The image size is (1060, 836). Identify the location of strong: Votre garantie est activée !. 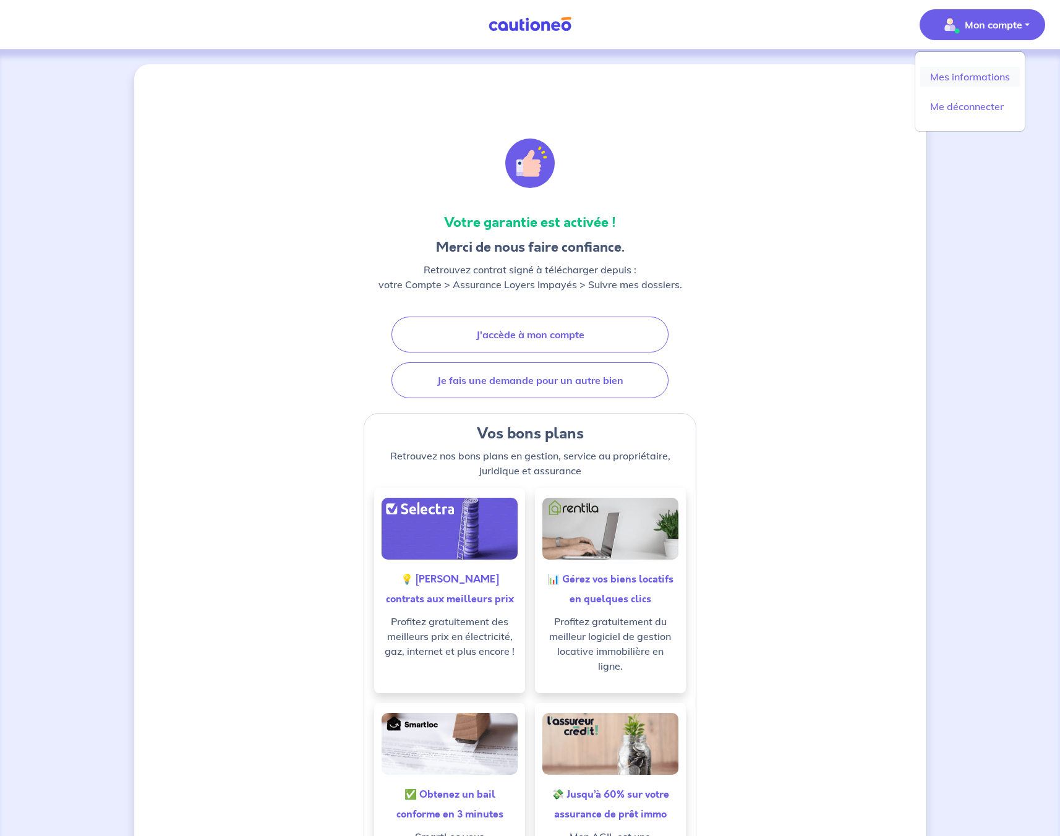
(530, 222).